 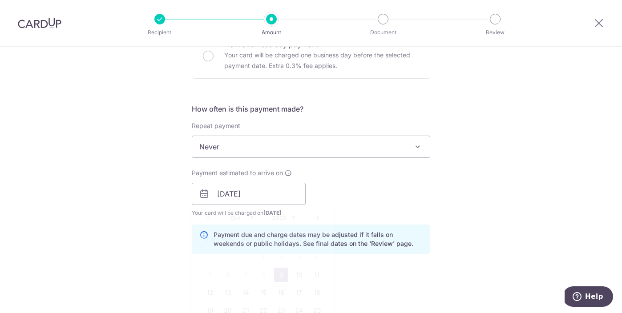 What do you see at coordinates (281, 293) in the screenshot?
I see `a: 16` at bounding box center [281, 293].